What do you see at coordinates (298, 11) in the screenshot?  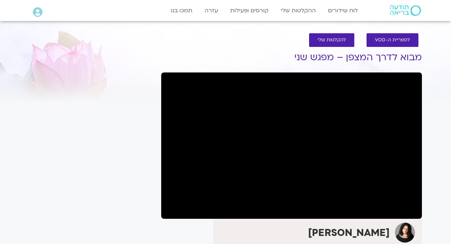 I see `a: ההקלטות שלי` at bounding box center [298, 11].